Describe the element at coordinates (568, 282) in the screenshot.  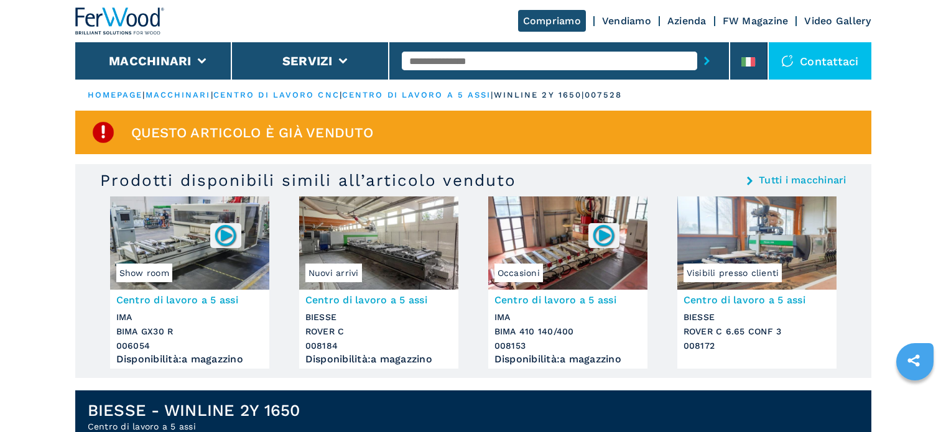
I see `a: Centro di lavoro a 5 assi IMA BIMA 410 140/400Occasioni008153Centro di lavoro a 5 assiIMABIMA 410...` at that location.